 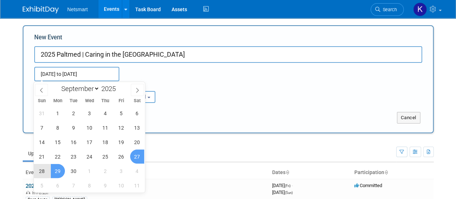 What do you see at coordinates (73, 186) in the screenshot?
I see `a: 2025 FUTURE Conference | Aging Media` at bounding box center [73, 186].